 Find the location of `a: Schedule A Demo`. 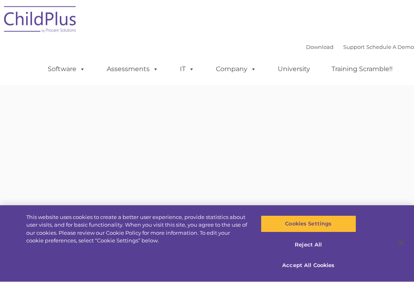

a: Schedule A Demo is located at coordinates (390, 47).